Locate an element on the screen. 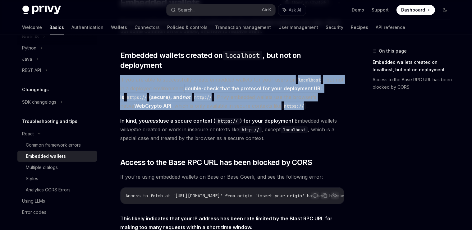 This screenshot has height=230, width=472. div: Analytics CORS Errors is located at coordinates (49, 190).